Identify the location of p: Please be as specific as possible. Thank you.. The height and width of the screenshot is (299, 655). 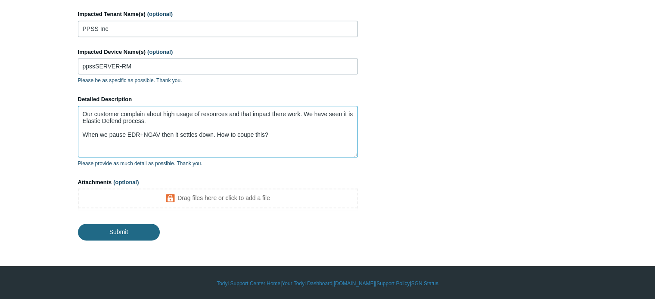
(218, 81).